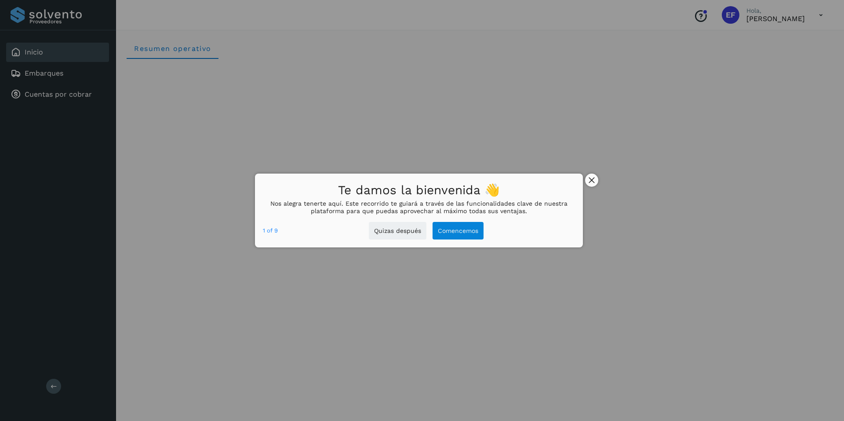 Image resolution: width=844 pixels, height=421 pixels. I want to click on button: Quizas después, so click(397, 231).